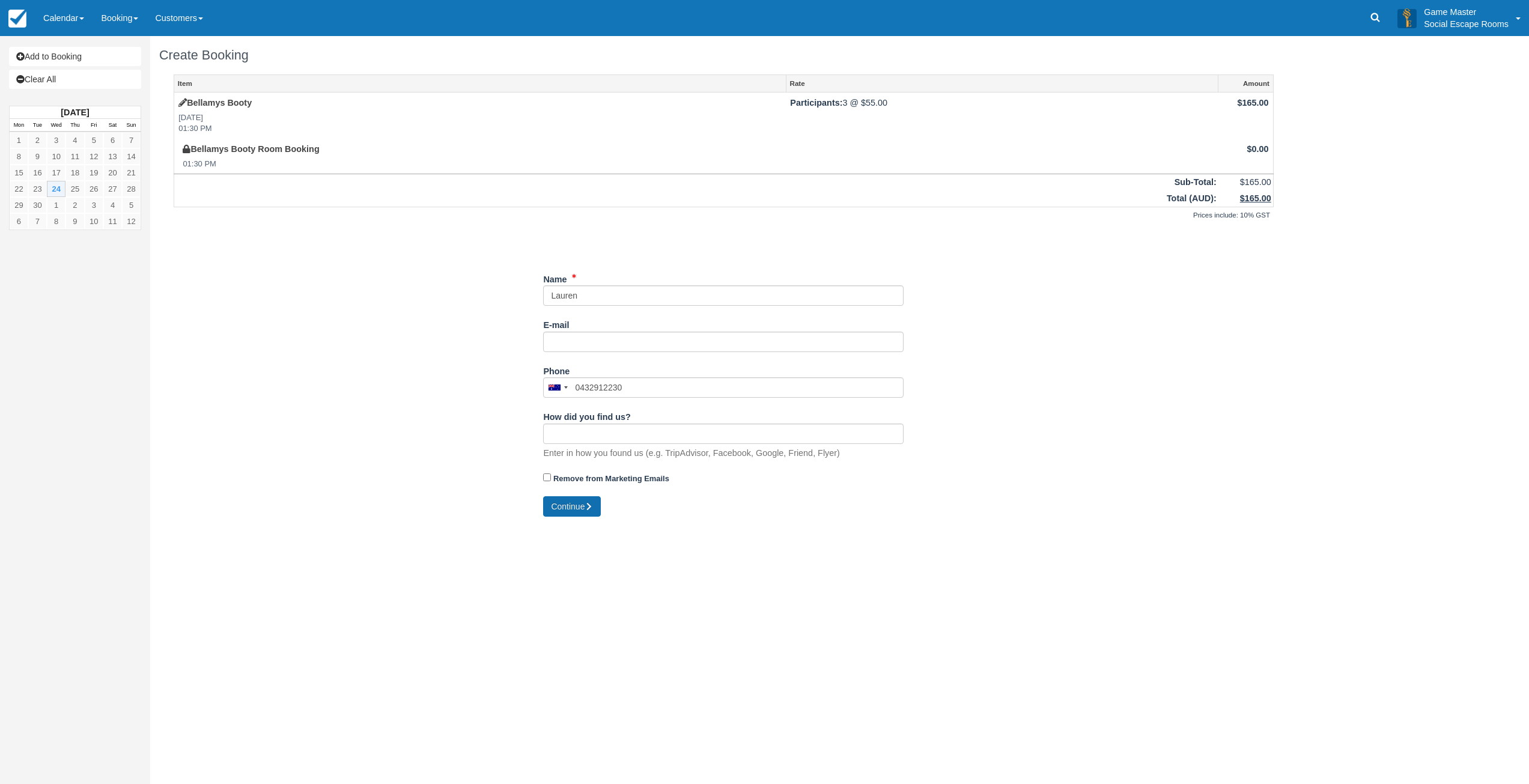  I want to click on a: Bellamys Booty Room Booking, so click(251, 149).